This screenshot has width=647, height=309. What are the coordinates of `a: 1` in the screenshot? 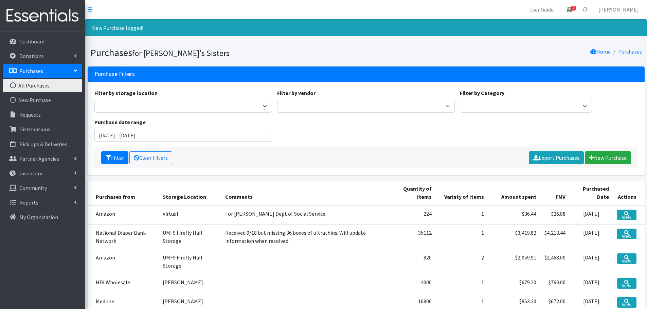 It's located at (570, 10).